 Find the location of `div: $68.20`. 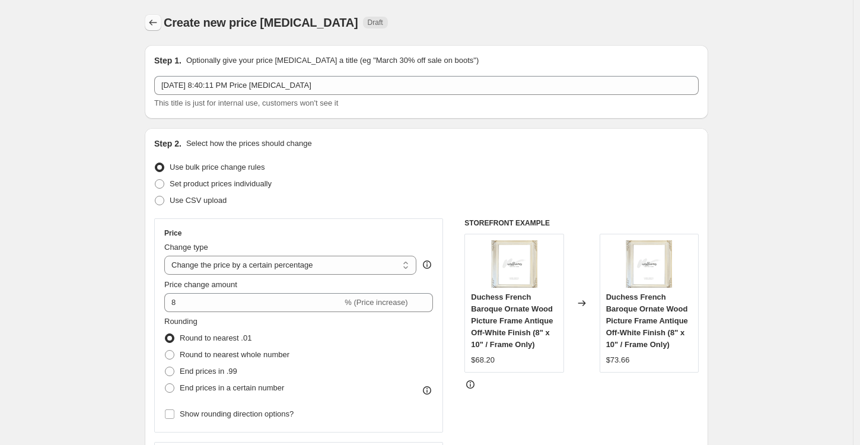

div: $68.20 is located at coordinates (483, 360).